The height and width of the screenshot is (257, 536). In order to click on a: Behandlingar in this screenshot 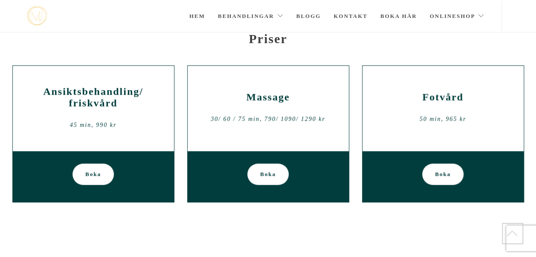, I will do `click(251, 16)`.